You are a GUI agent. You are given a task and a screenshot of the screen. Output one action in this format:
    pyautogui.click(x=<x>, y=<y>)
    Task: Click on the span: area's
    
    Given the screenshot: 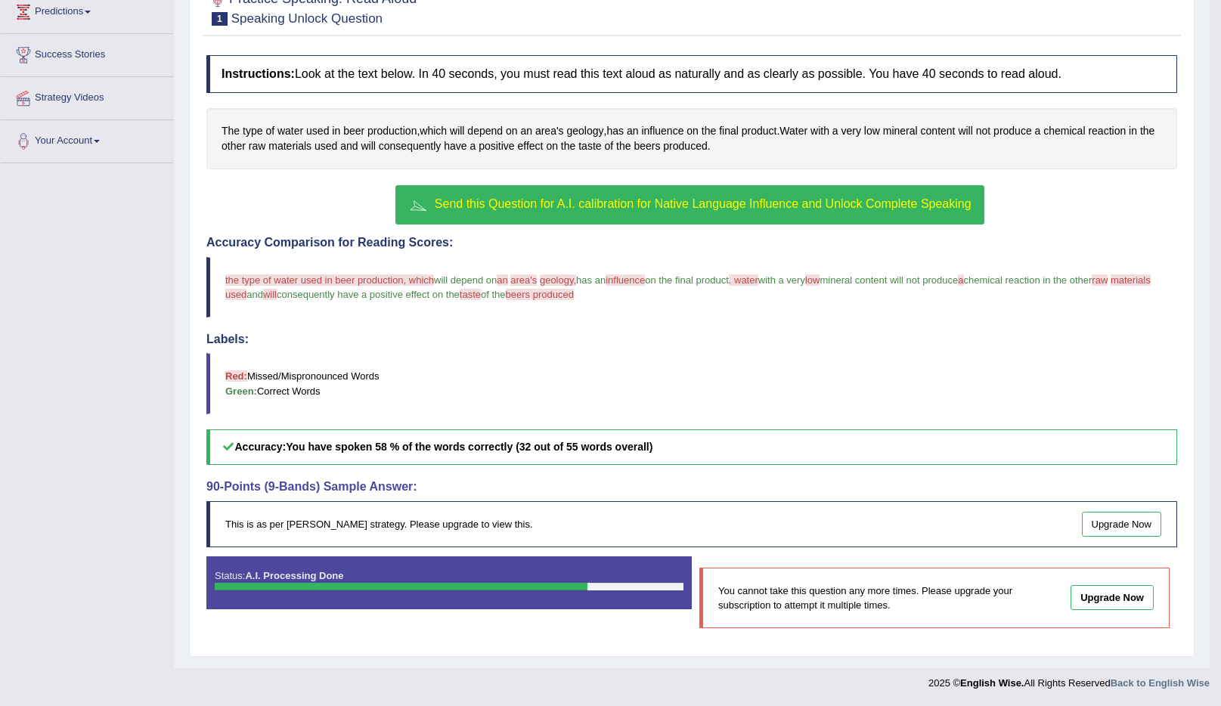 What is the action you would take?
    pyautogui.click(x=523, y=280)
    